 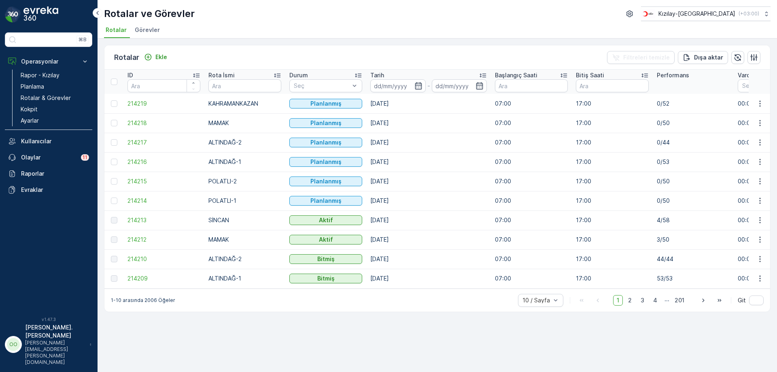 I want to click on span: 2, so click(x=630, y=300).